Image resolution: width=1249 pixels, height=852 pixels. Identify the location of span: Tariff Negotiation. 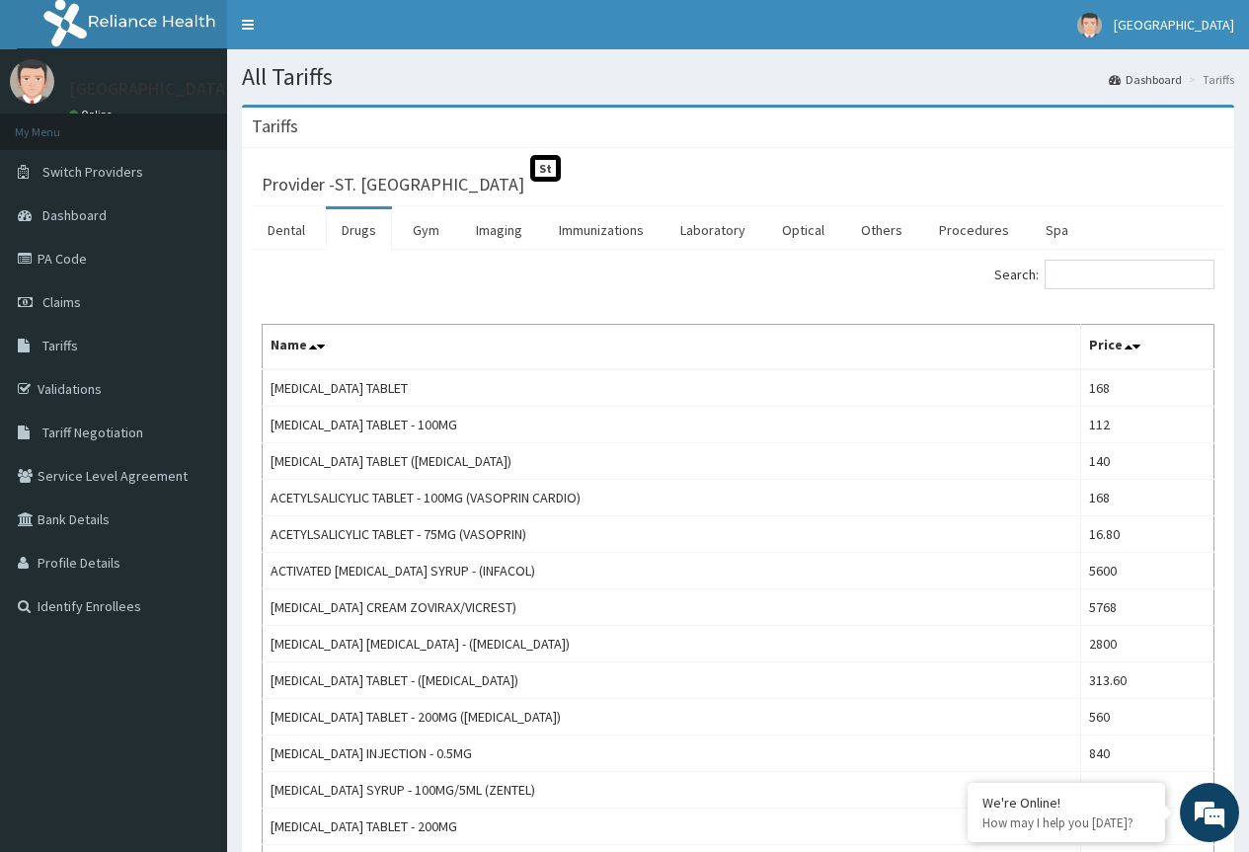
(93, 432).